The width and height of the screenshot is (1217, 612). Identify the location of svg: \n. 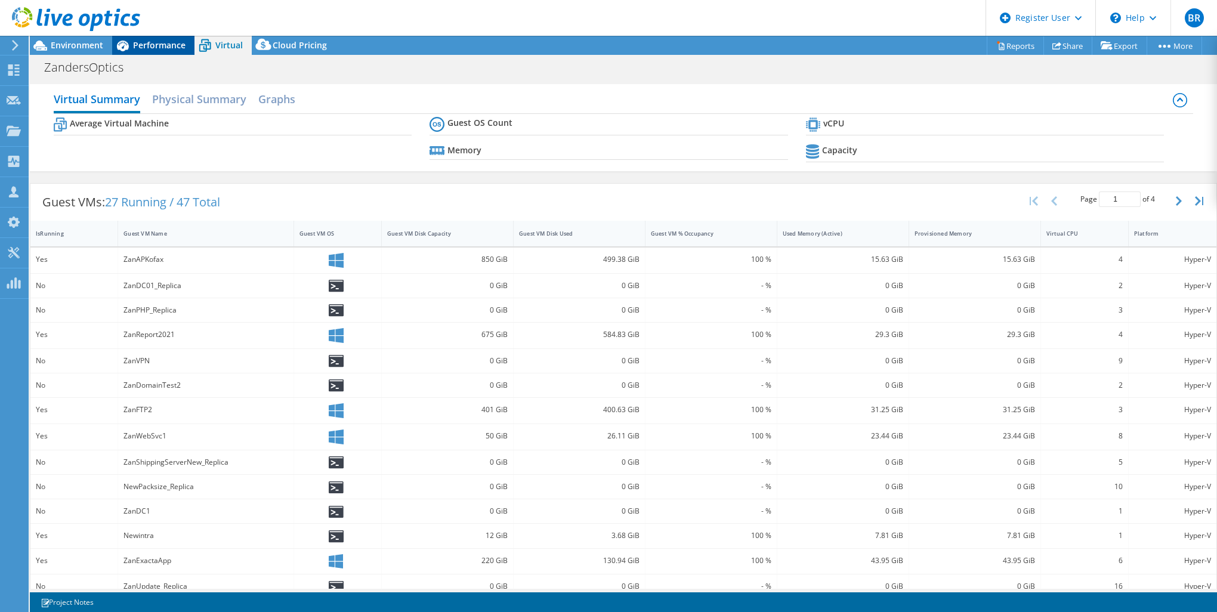
(1116, 18).